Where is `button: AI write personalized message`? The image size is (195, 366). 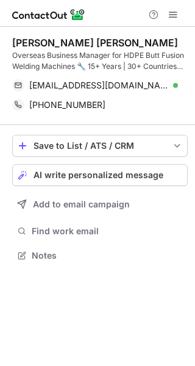 button: AI write personalized message is located at coordinates (100, 175).